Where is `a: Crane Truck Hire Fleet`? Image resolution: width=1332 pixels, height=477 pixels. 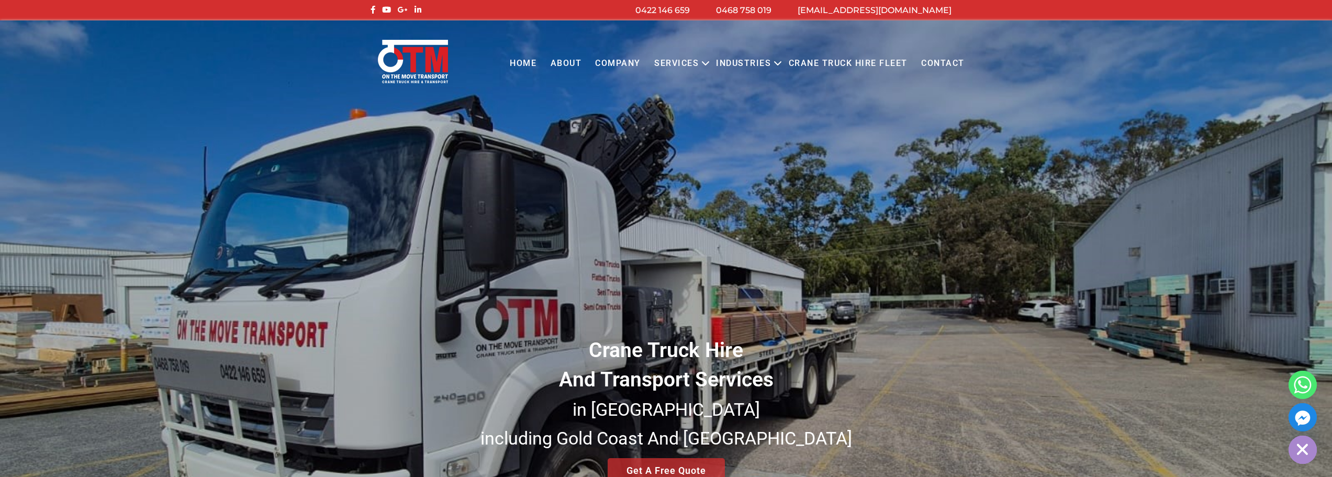
a: Crane Truck Hire Fleet is located at coordinates (847, 63).